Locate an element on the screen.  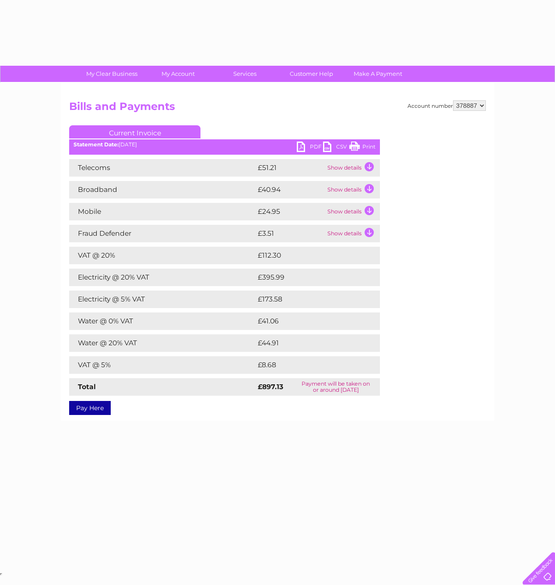
strong: Total is located at coordinates (87, 386).